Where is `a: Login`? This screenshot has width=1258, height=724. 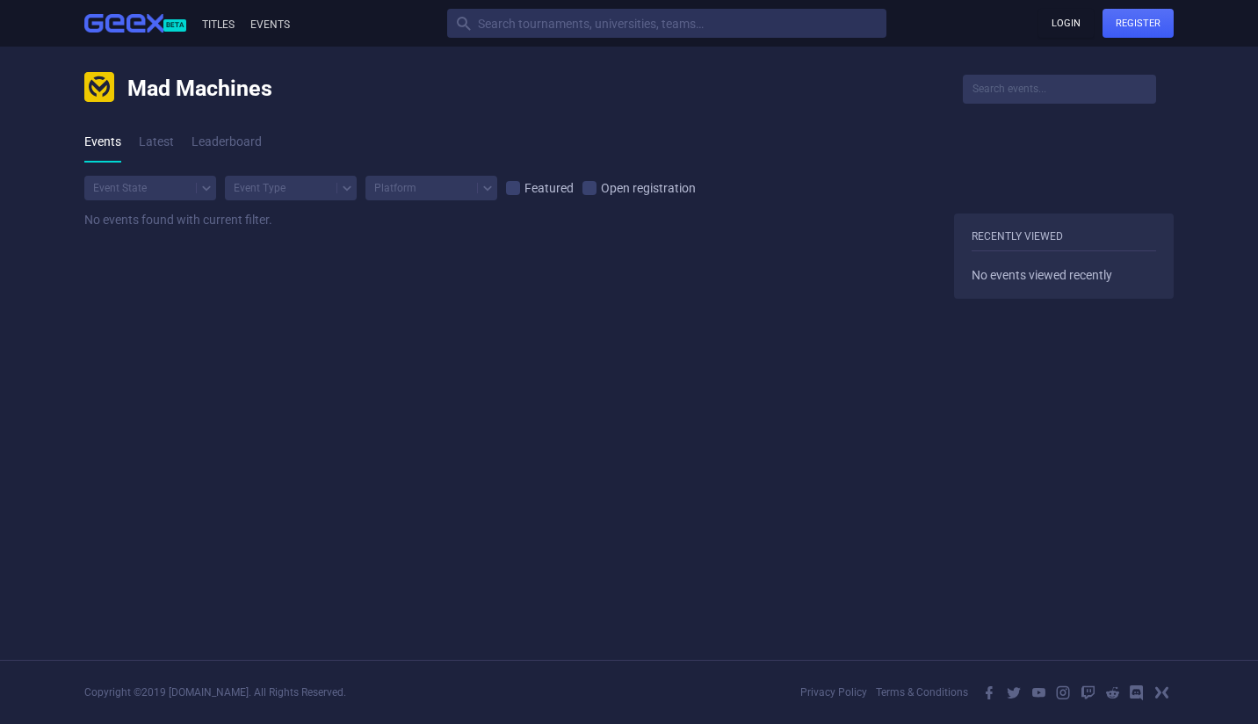
a: Login is located at coordinates (1065, 23).